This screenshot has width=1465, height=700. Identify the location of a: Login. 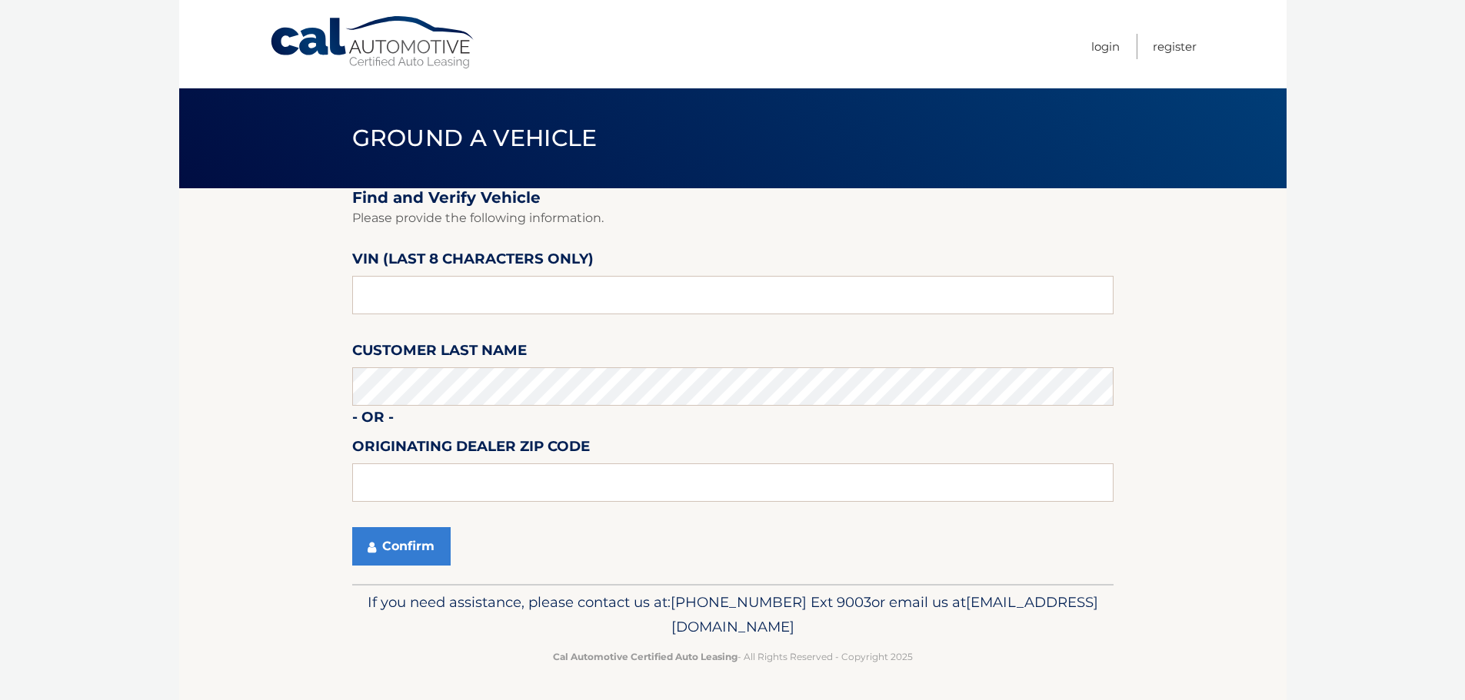
(1105, 46).